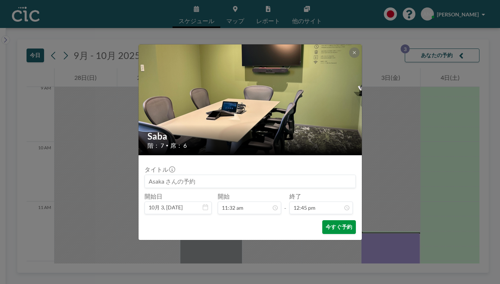 The width and height of the screenshot is (500, 284). I want to click on label: タイトル, so click(160, 170).